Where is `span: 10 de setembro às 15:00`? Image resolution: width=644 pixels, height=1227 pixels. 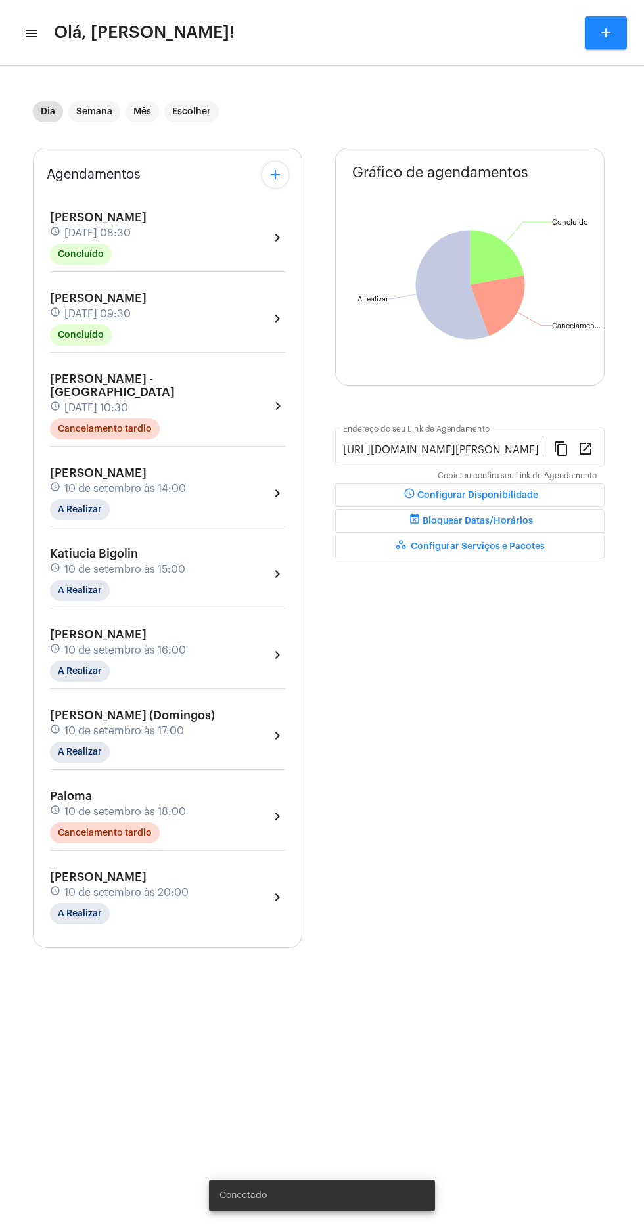 span: 10 de setembro às 15:00 is located at coordinates (125, 569).